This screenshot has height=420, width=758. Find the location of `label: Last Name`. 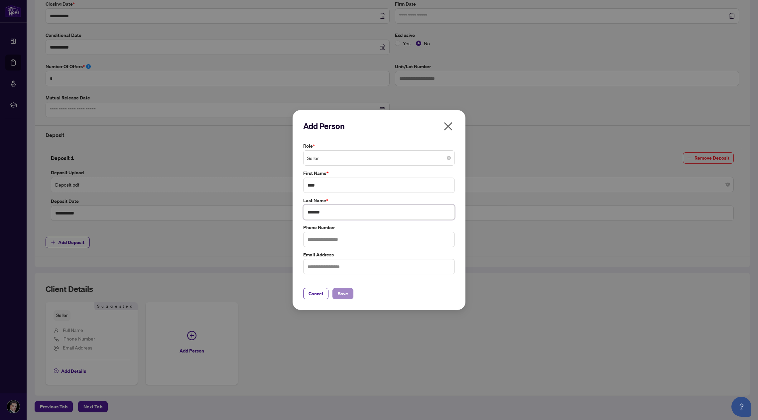

label: Last Name is located at coordinates (379, 200).